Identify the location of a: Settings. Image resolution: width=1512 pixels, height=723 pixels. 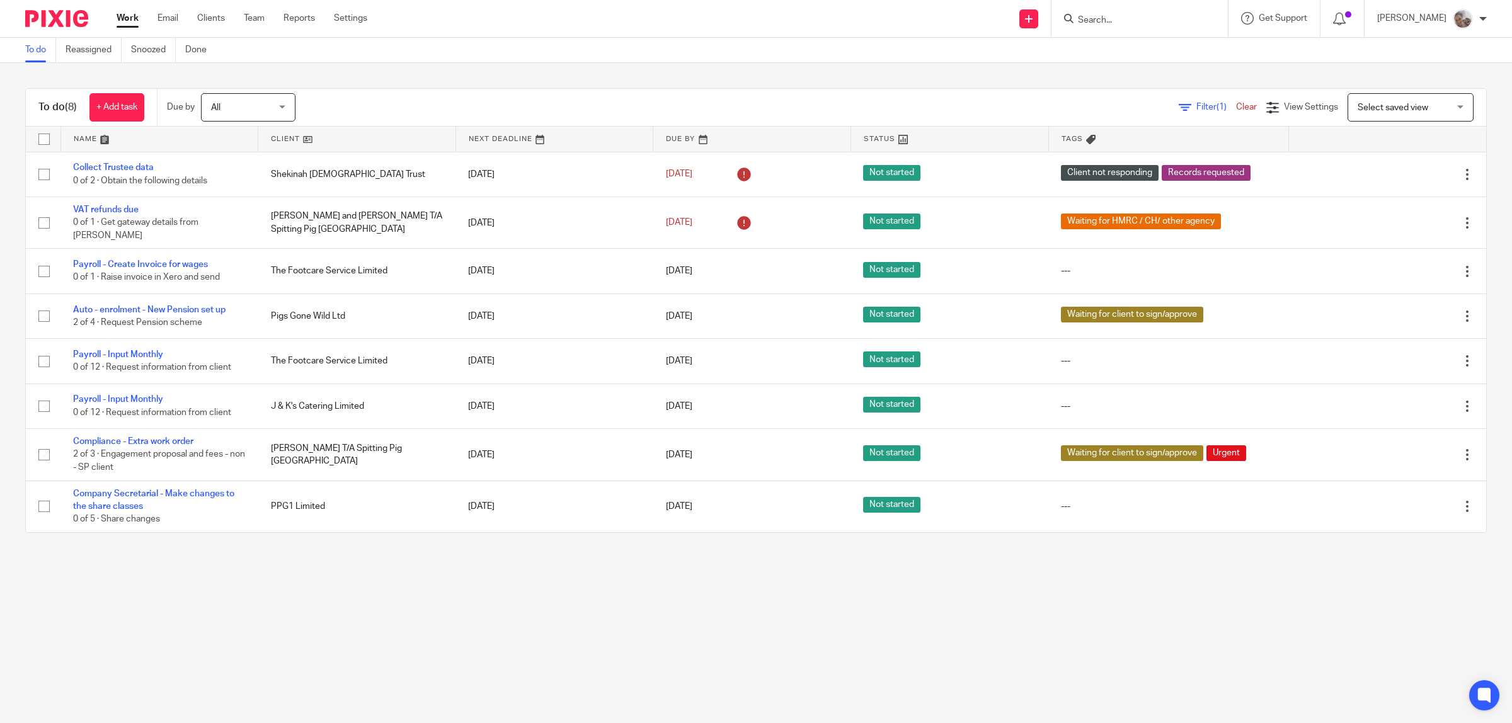
(350, 18).